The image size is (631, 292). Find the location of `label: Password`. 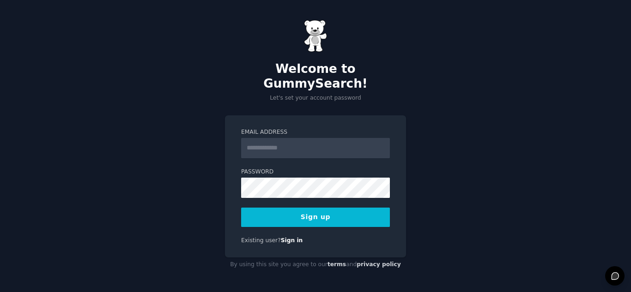

label: Password is located at coordinates (315, 172).